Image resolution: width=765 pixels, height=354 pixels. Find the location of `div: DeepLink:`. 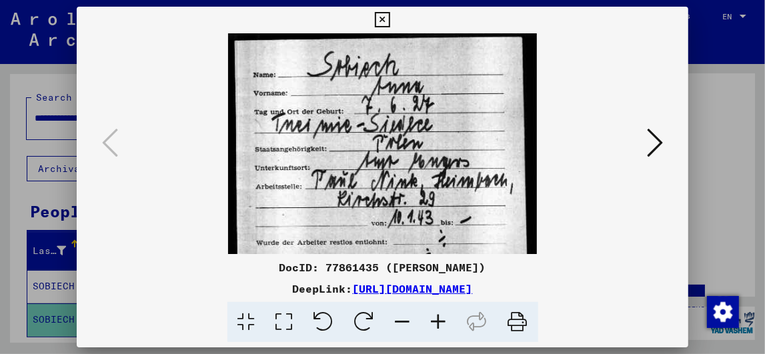

div: DeepLink: is located at coordinates (383, 289).